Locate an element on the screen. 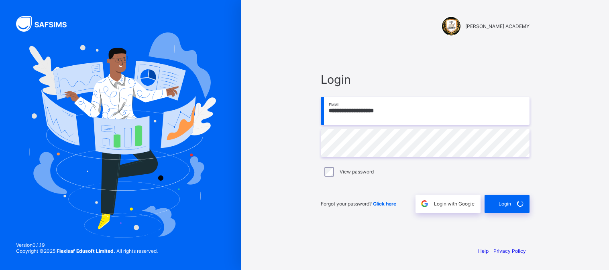  a: Click here is located at coordinates (384, 204).